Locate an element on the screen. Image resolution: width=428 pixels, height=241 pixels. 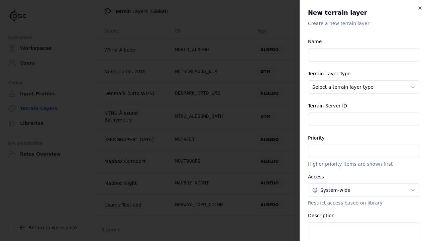
p: Higher priority items are shown first is located at coordinates (364, 164).